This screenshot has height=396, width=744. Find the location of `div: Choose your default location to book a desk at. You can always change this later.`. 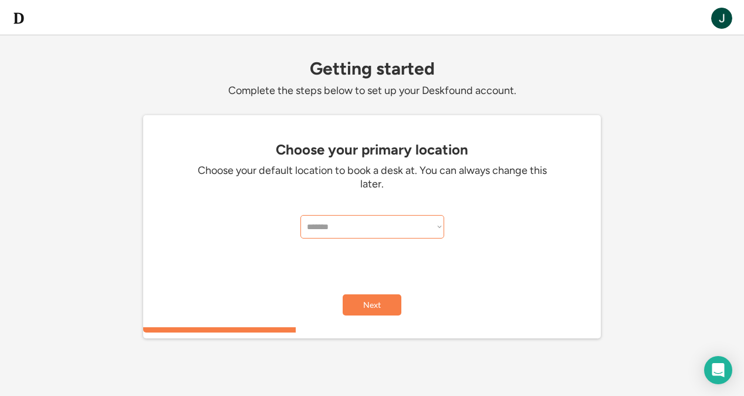

div: Choose your default location to book a desk at. You can always change this later. is located at coordinates (372, 177).